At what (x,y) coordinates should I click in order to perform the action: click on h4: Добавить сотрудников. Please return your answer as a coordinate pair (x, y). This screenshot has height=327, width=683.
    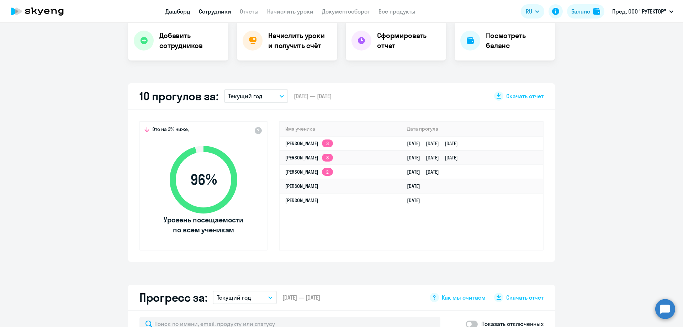
    Looking at the image, I should click on (191, 41).